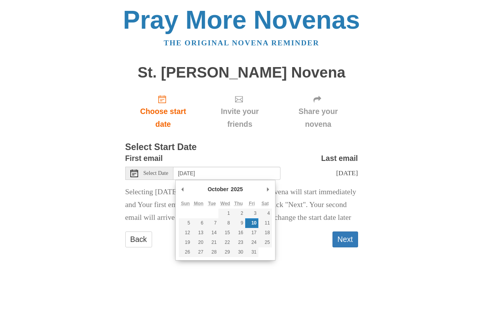 This screenshot has width=483, height=335. I want to click on a: The original novena reminder, so click(241, 43).